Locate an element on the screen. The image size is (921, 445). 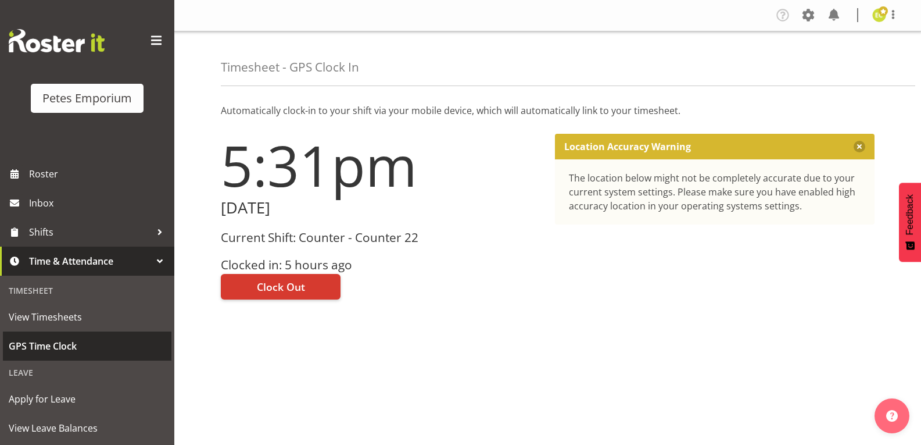
p: Location Accuracy Warning is located at coordinates (628, 146).